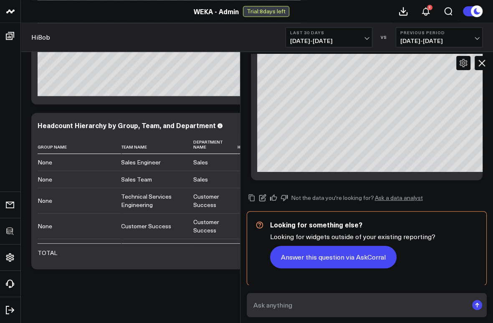 The width and height of the screenshot is (493, 323). I want to click on button: Copy, so click(252, 198).